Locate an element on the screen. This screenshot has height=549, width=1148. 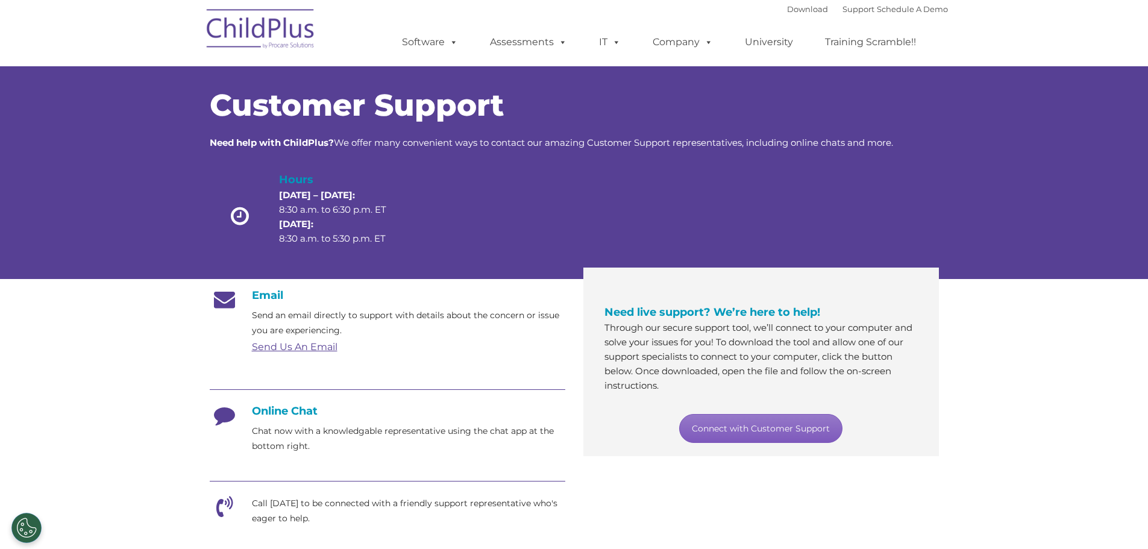
a: Schedule A Demo is located at coordinates (913, 9).